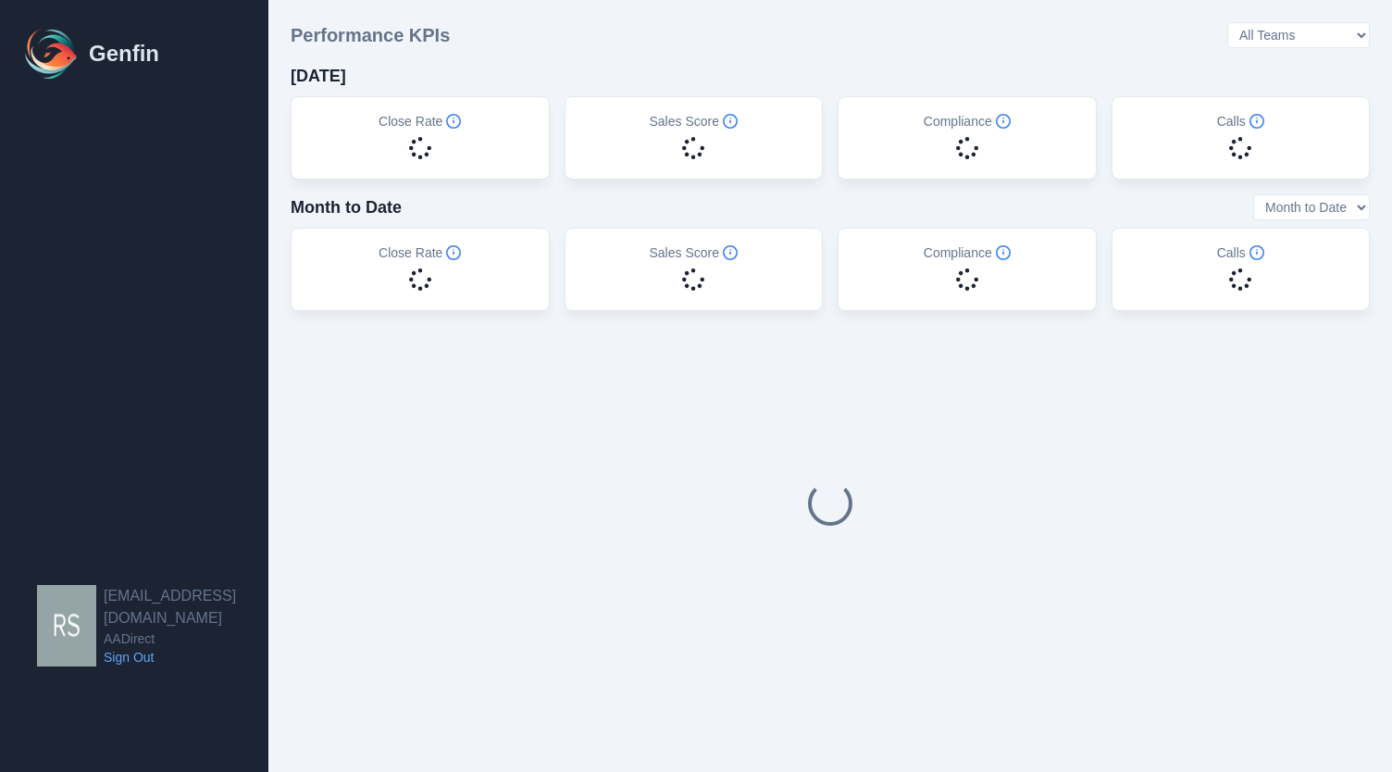  Describe the element at coordinates (124, 54) in the screenshot. I see `h1: Genfin` at that location.